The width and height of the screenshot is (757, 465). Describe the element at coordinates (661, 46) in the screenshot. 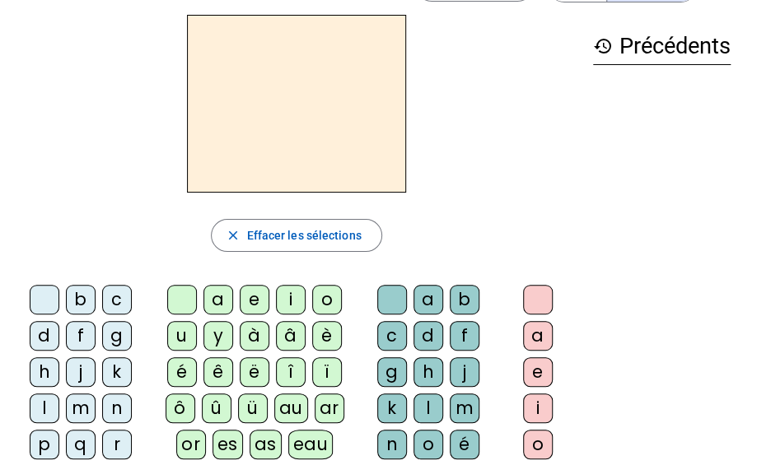

I see `h3: Précédents` at that location.